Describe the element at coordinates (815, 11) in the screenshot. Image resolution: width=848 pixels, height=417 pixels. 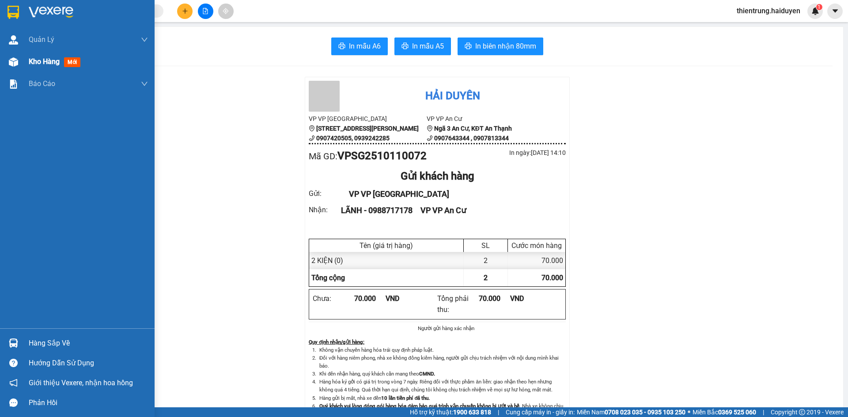
I see `img: icon-new-feature` at that location.